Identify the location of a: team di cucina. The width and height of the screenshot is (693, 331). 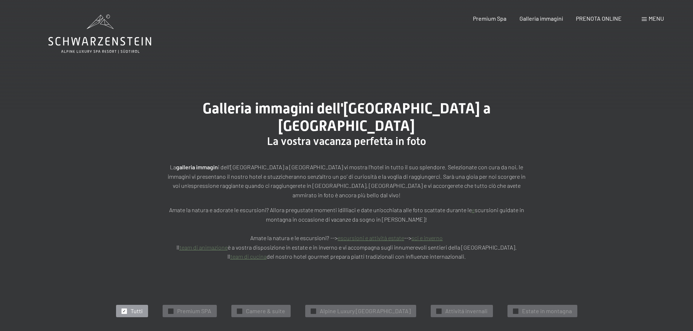
(248, 256).